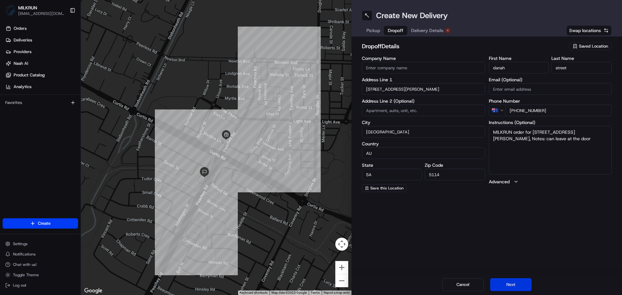 This screenshot has height=295, width=622. Describe the element at coordinates (26, 275) in the screenshot. I see `span: Toggle Theme` at that location.